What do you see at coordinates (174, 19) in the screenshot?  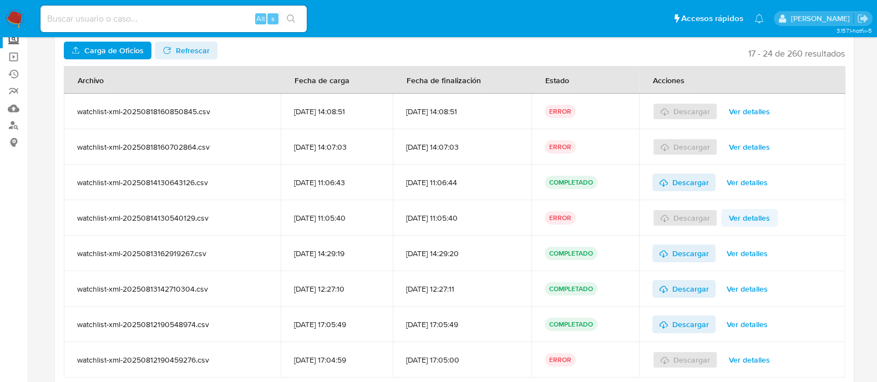 I see `input: Buscar usuario o caso...` at bounding box center [174, 19].